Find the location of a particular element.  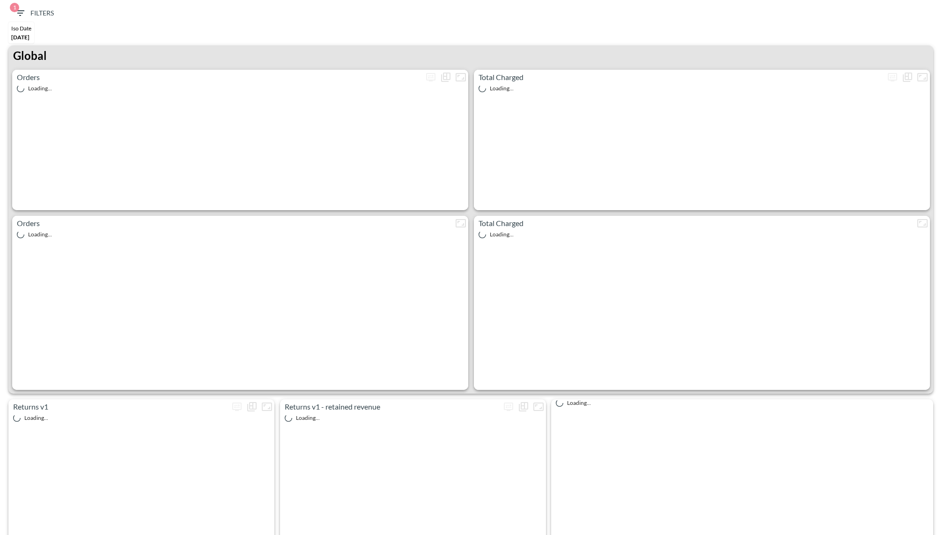

p: Returns v1 - retained revenue is located at coordinates (390, 407).